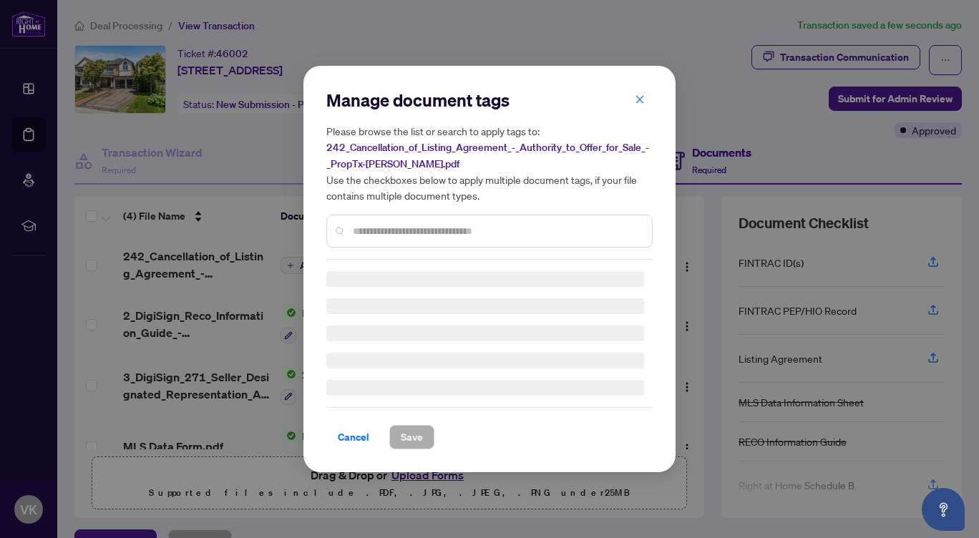 This screenshot has width=979, height=538. I want to click on h5: Please browse the list or search to apply tags to: Use the checkboxes below to apply multiple doc..., so click(490, 163).